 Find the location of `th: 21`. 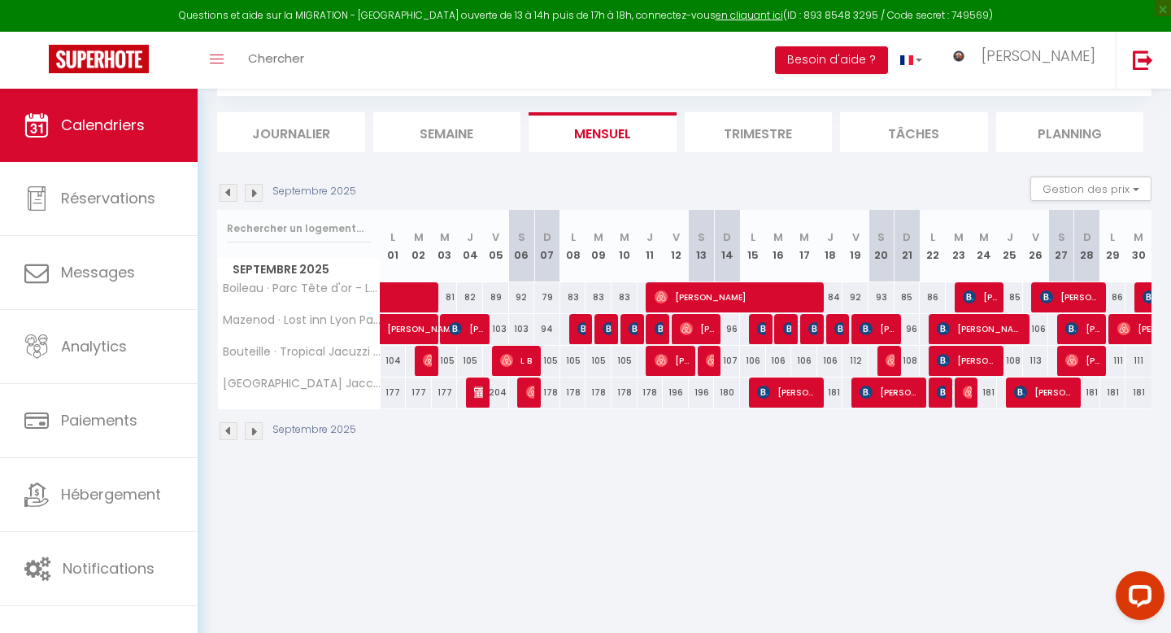

th: 21 is located at coordinates (908, 246).